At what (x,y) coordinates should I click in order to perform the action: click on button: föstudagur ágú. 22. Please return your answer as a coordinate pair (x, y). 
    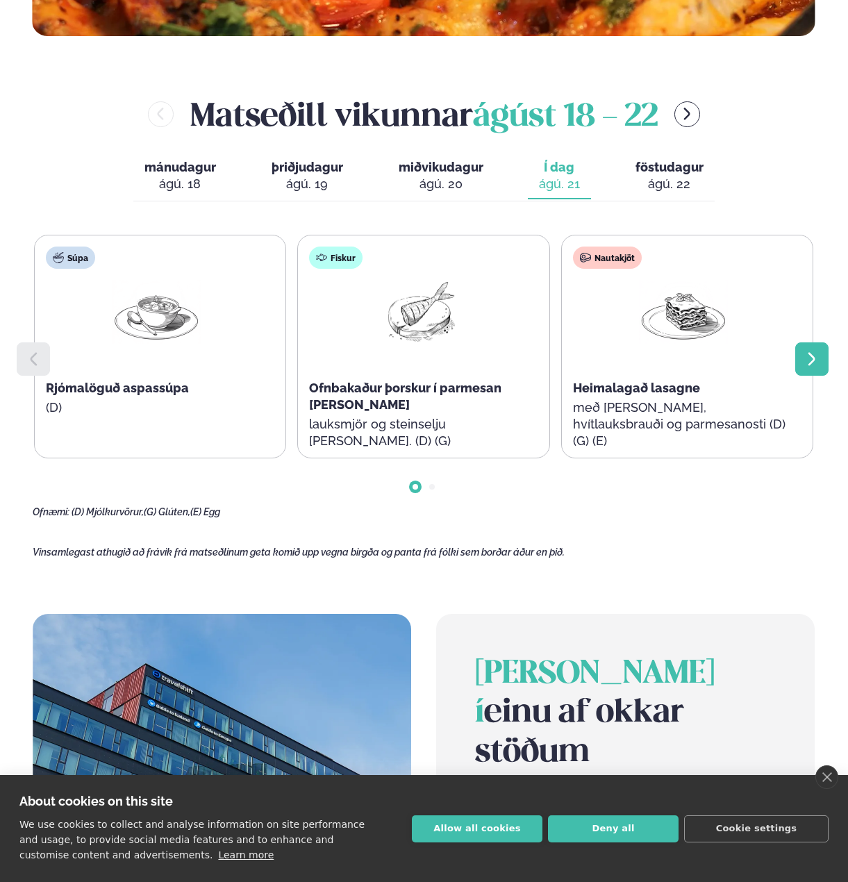
    Looking at the image, I should click on (670, 176).